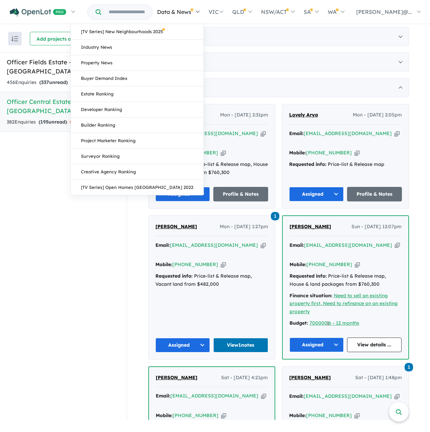 The image size is (430, 432). I want to click on a: Property News, so click(137, 63).